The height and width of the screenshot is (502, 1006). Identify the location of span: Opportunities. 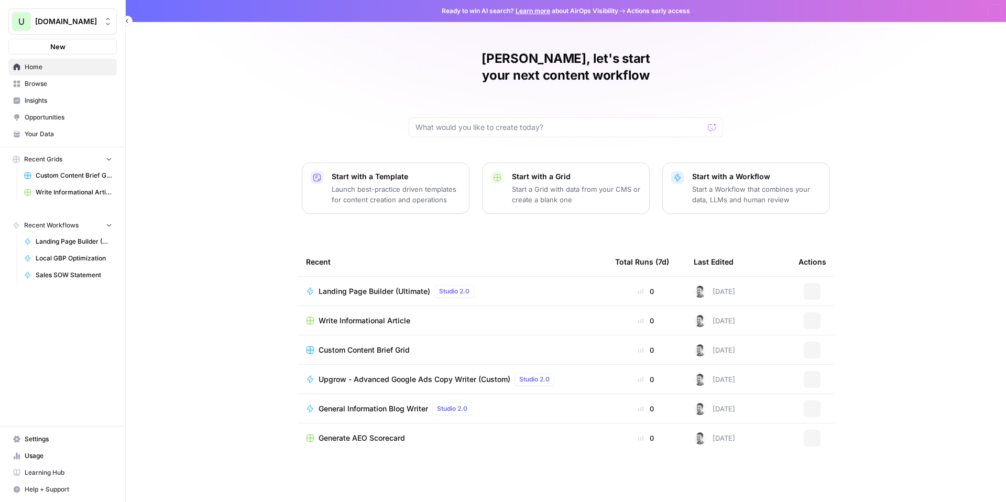
(68, 117).